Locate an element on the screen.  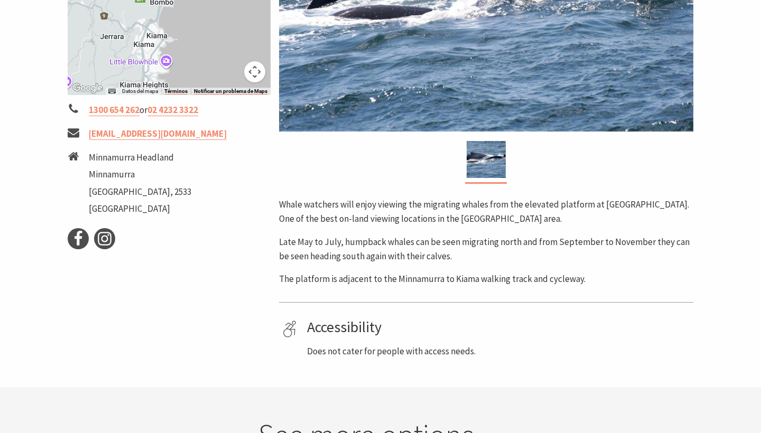
button: Combinaciones de teclas is located at coordinates (112, 91).